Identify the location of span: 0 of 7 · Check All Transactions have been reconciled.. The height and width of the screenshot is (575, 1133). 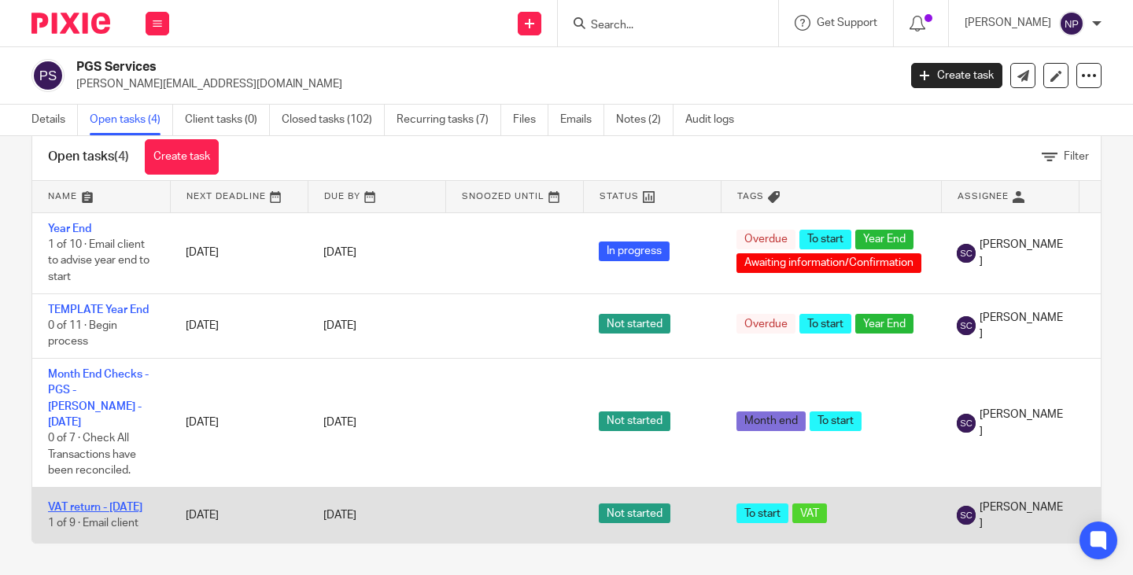
(92, 455).